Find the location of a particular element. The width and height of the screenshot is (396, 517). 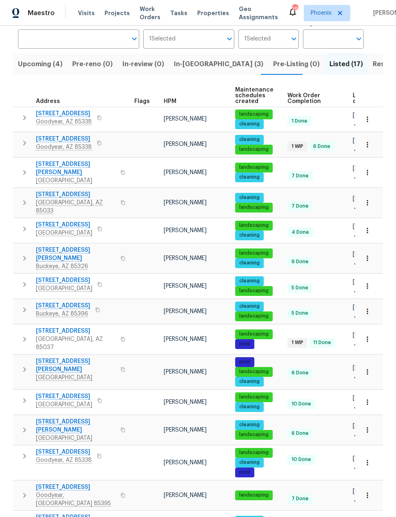

span: HPM is located at coordinates (170, 101).